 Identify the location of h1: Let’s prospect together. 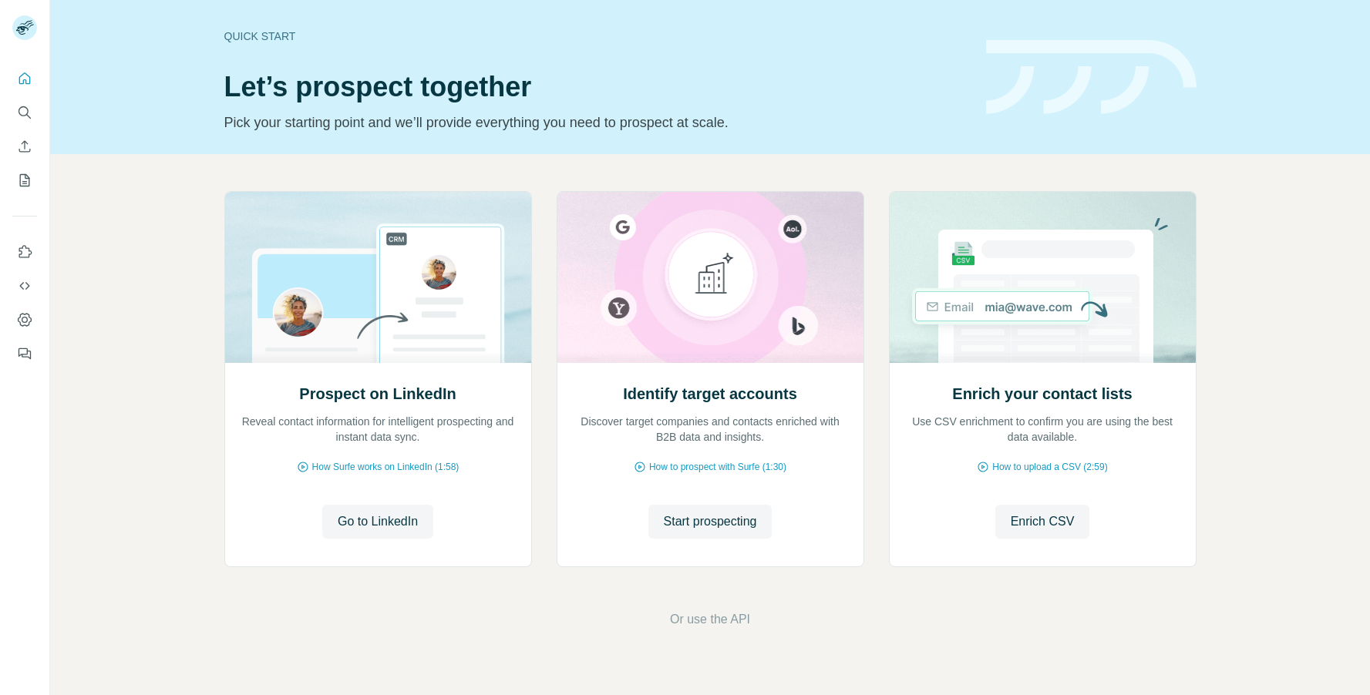
(596, 87).